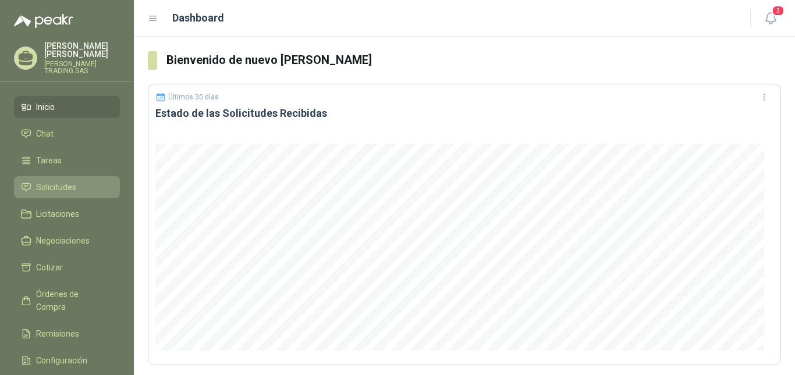 The width and height of the screenshot is (795, 375). Describe the element at coordinates (72, 301) in the screenshot. I see `span: Órdenes de Compra` at that location.